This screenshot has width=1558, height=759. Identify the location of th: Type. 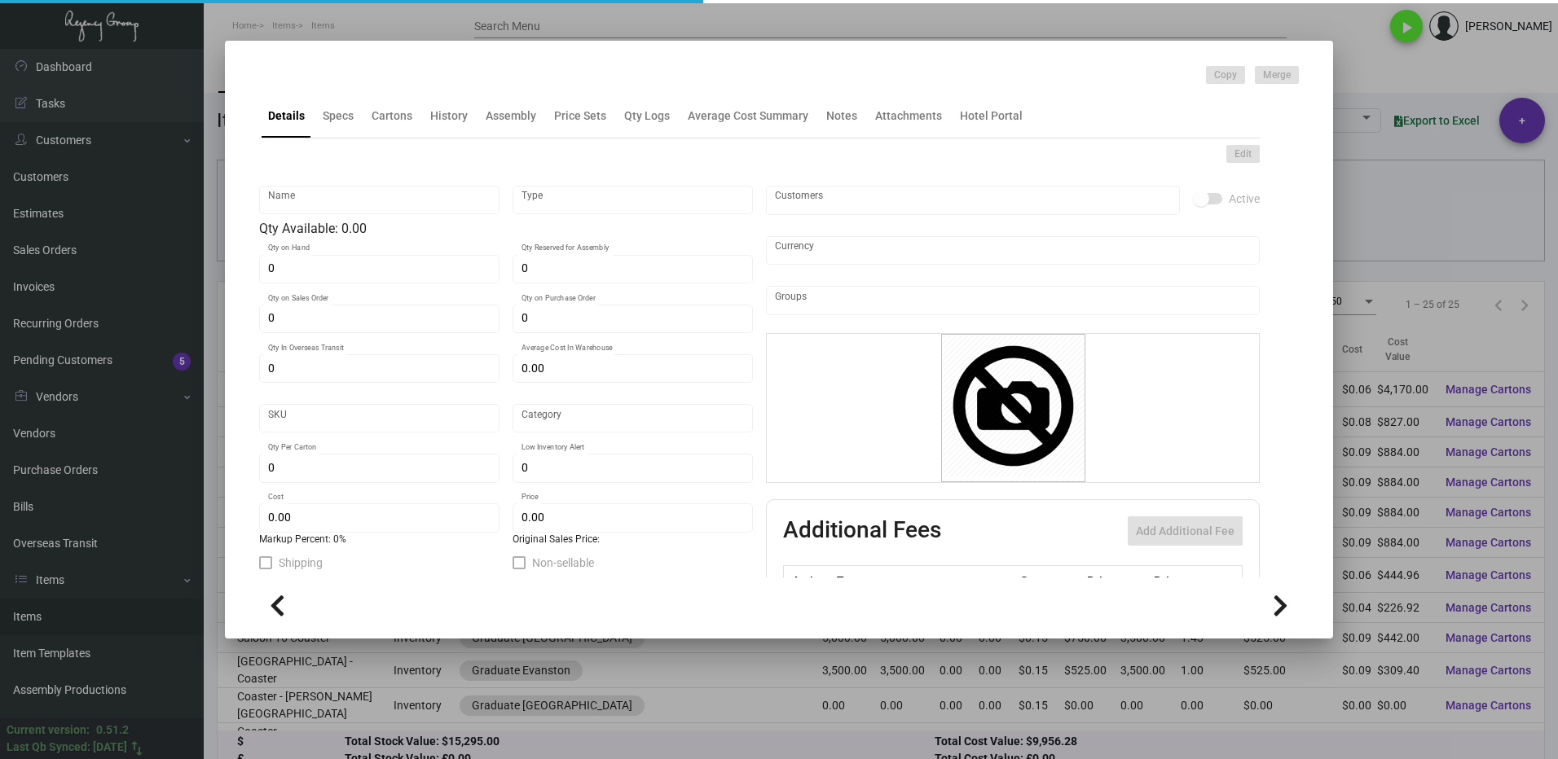
(924, 580).